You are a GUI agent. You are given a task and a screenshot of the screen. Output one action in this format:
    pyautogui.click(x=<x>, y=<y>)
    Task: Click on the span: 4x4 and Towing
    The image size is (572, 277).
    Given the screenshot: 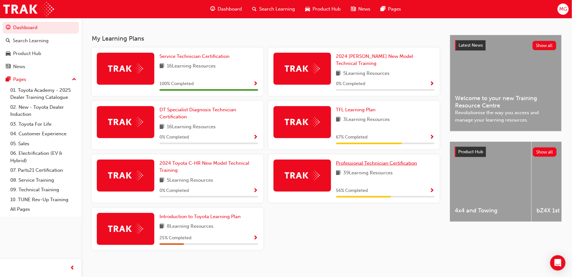 What is the action you would take?
    pyautogui.click(x=490, y=210)
    